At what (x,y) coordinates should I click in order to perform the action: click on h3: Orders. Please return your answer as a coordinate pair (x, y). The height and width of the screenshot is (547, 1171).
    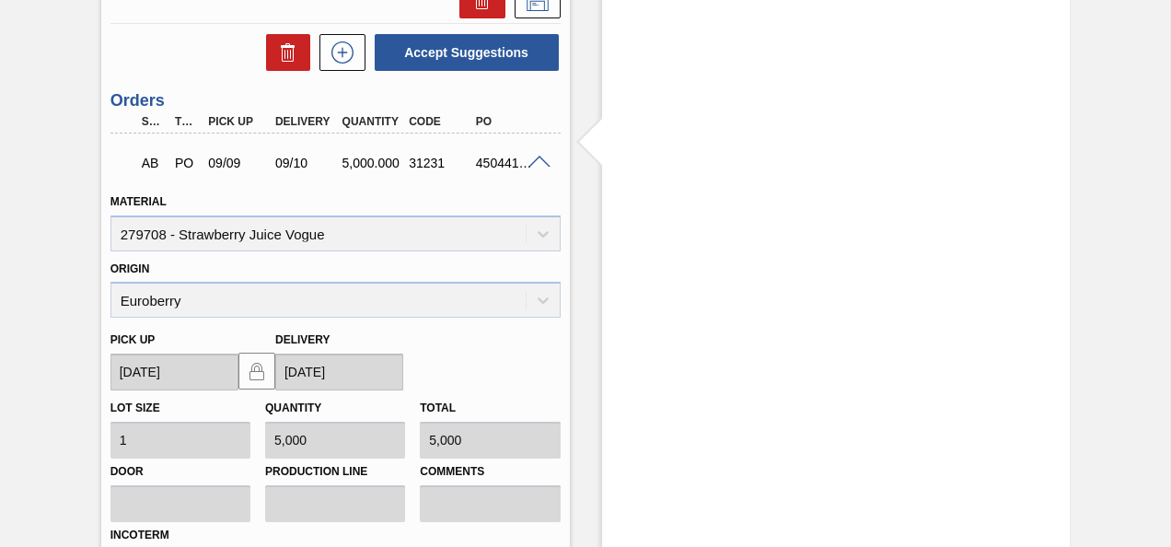
    Looking at the image, I should click on (335, 100).